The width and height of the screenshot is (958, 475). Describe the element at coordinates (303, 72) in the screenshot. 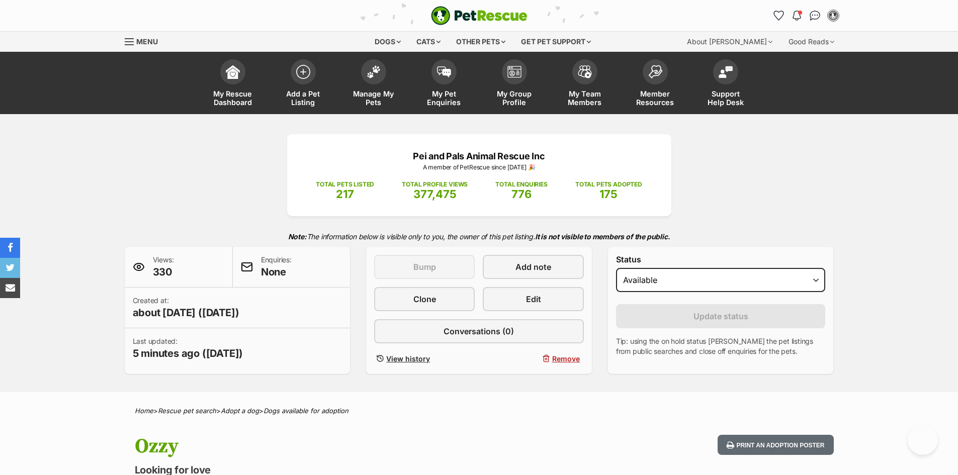

I see `img: add-pet-listing-icon-0afa8454b4691262ce3f59096e99ab1cd57d4a30225e0717b998d2c9b9846f56.svg` at that location.